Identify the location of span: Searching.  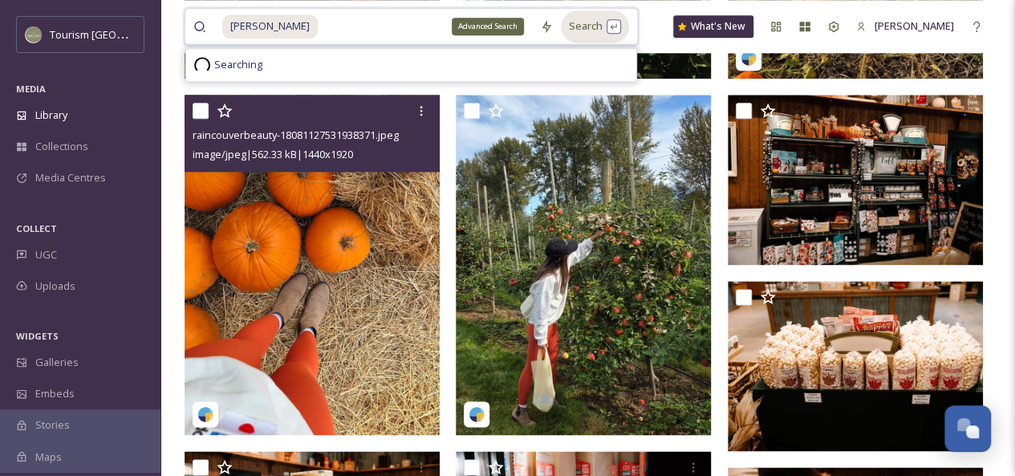
(238, 64).